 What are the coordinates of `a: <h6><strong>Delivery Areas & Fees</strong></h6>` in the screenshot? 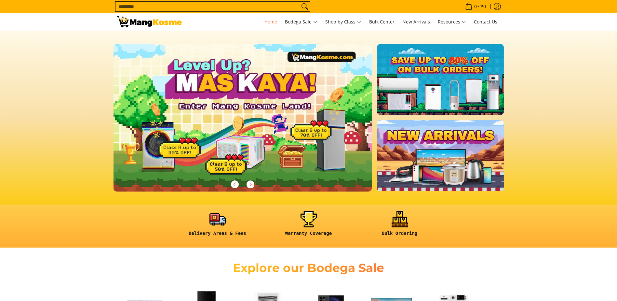 It's located at (218, 226).